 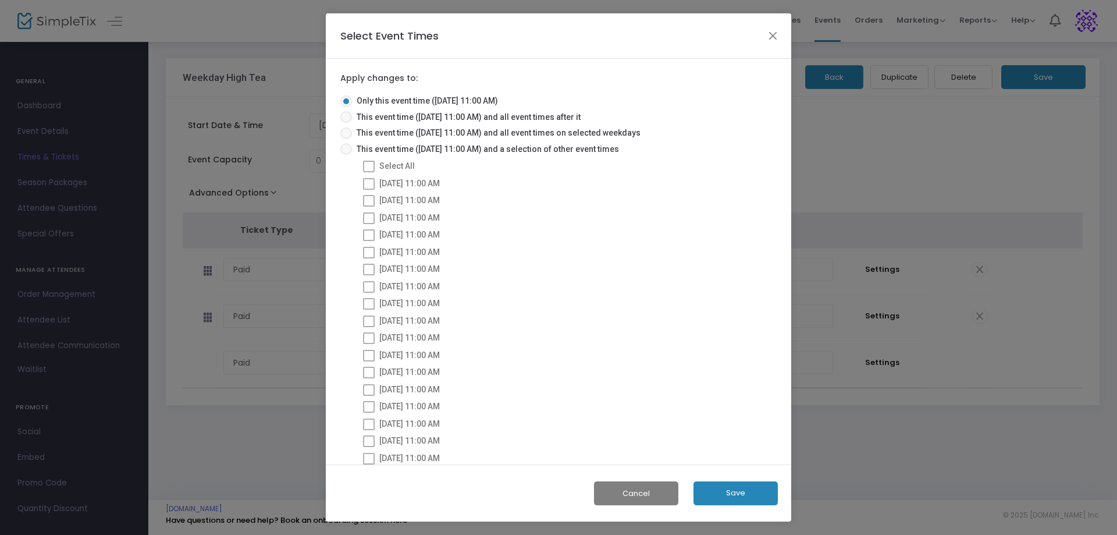 I want to click on h4: Select Event Times, so click(x=389, y=35).